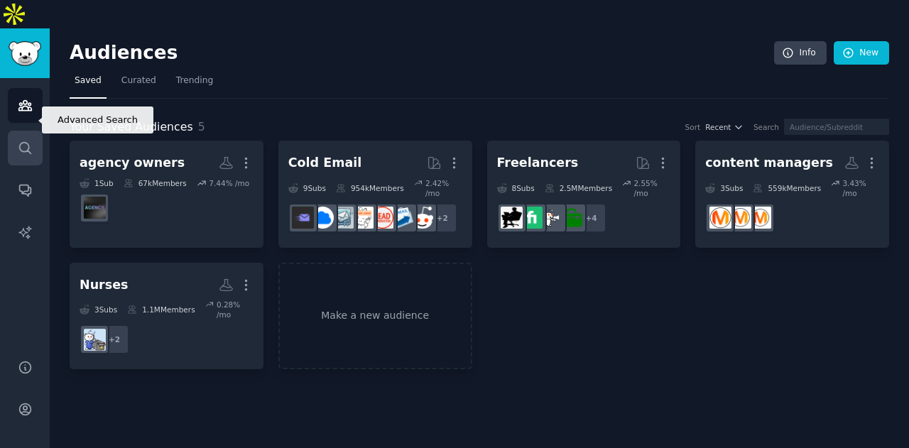 This screenshot has height=448, width=909. I want to click on div: 7.44 % /mo, so click(229, 183).